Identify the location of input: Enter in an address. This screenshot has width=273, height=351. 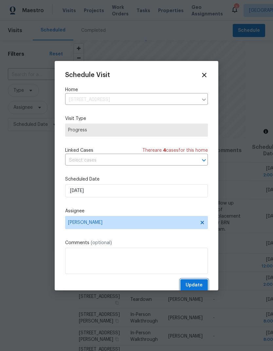
(132, 100).